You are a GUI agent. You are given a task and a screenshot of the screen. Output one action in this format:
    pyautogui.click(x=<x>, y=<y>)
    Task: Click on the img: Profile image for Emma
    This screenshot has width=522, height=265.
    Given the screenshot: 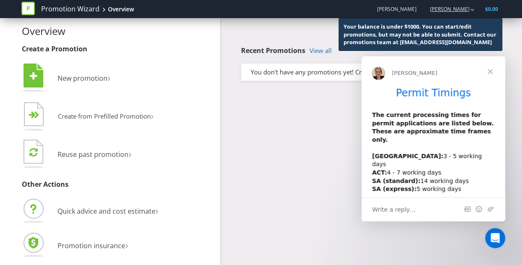 What is the action you would take?
    pyautogui.click(x=17, y=17)
    